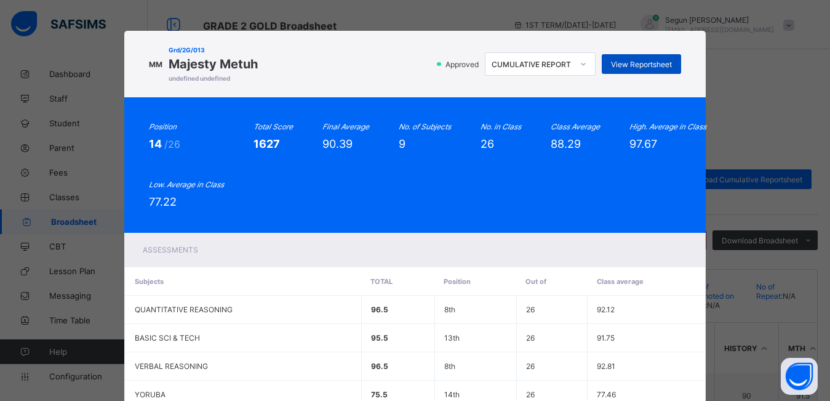  Describe the element at coordinates (167, 337) in the screenshot. I see `span: BASIC SCI & TECH` at that location.